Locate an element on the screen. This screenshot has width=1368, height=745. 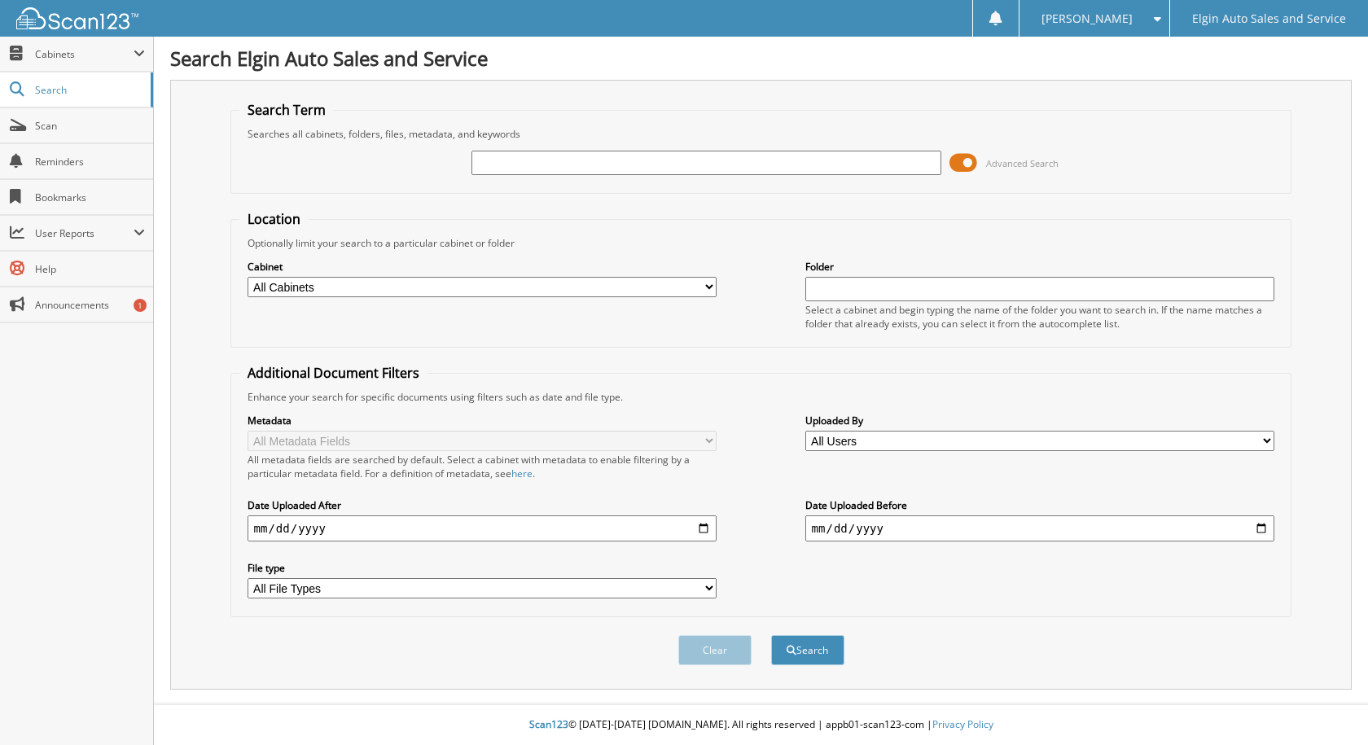
span: Advanced Search is located at coordinates (1022, 163).